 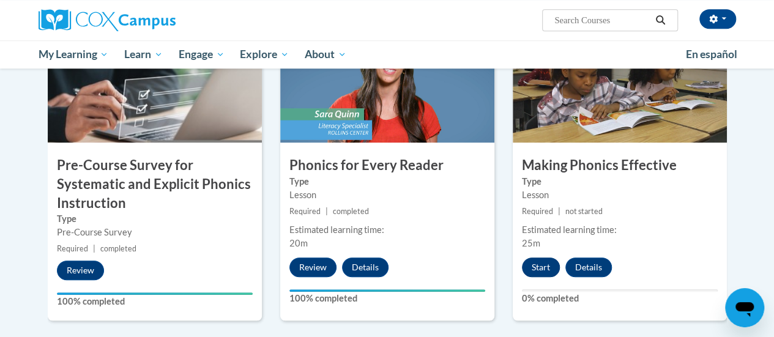 I want to click on button: Start, so click(x=541, y=267).